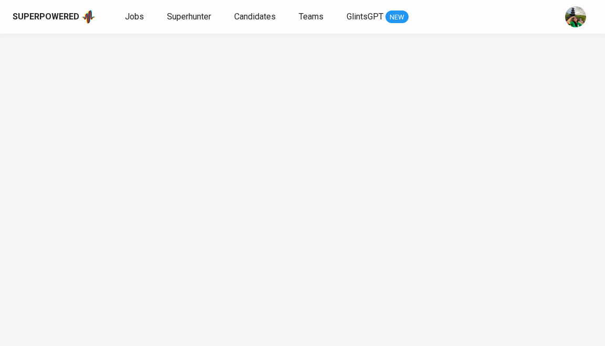 The height and width of the screenshot is (346, 605). Describe the element at coordinates (312, 17) in the screenshot. I see `a: Teams` at that location.